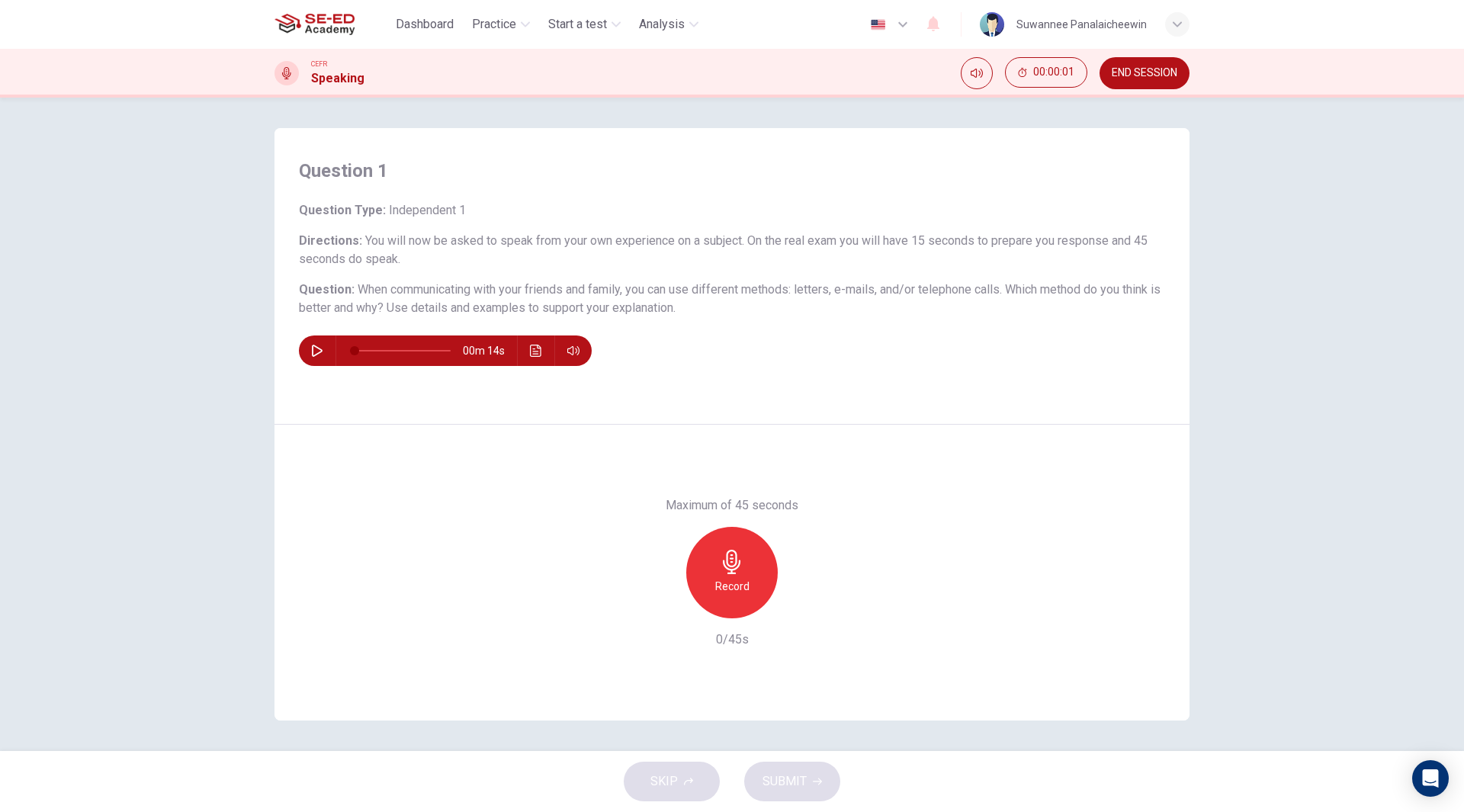  I want to click on span: Use details and examples to support your explanation., so click(531, 307).